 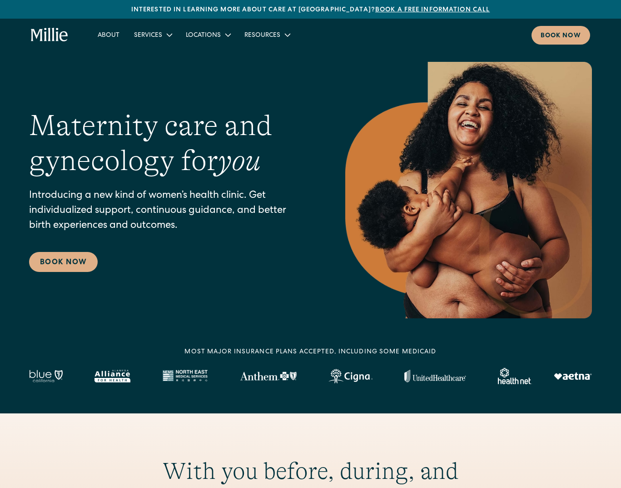 What do you see at coordinates (63, 262) in the screenshot?
I see `a: Book Now` at bounding box center [63, 262].